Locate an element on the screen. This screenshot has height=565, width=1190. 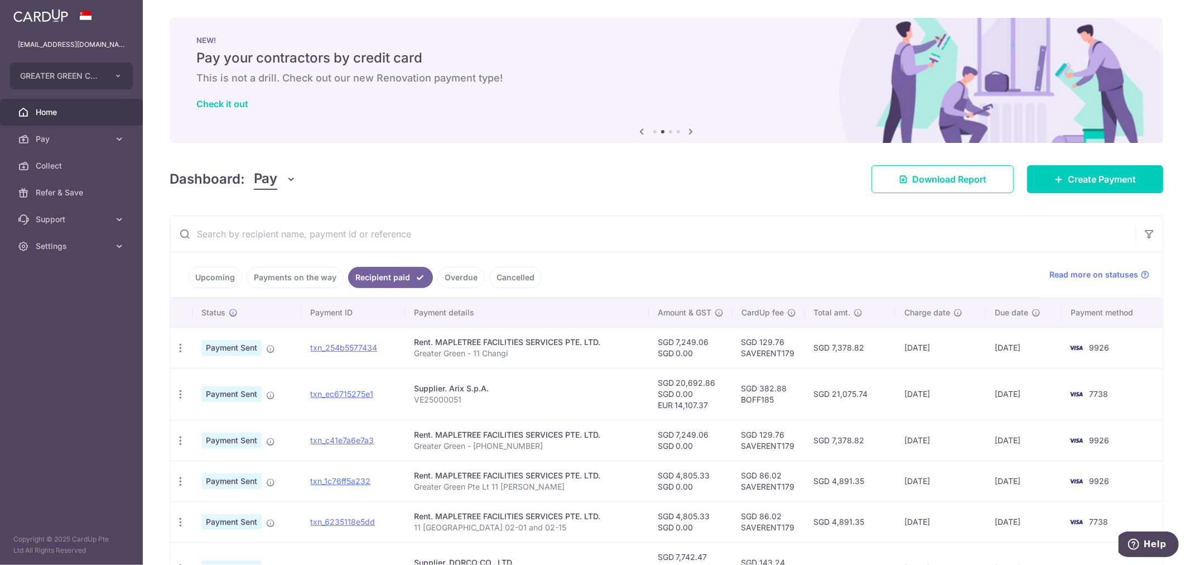
span: Due date is located at coordinates (1012, 312).